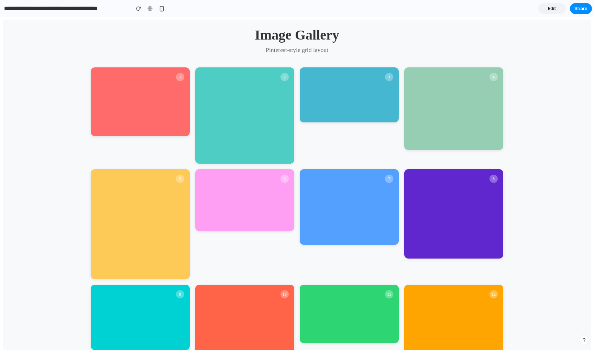 The image size is (594, 350). I want to click on div: 1, so click(180, 60).